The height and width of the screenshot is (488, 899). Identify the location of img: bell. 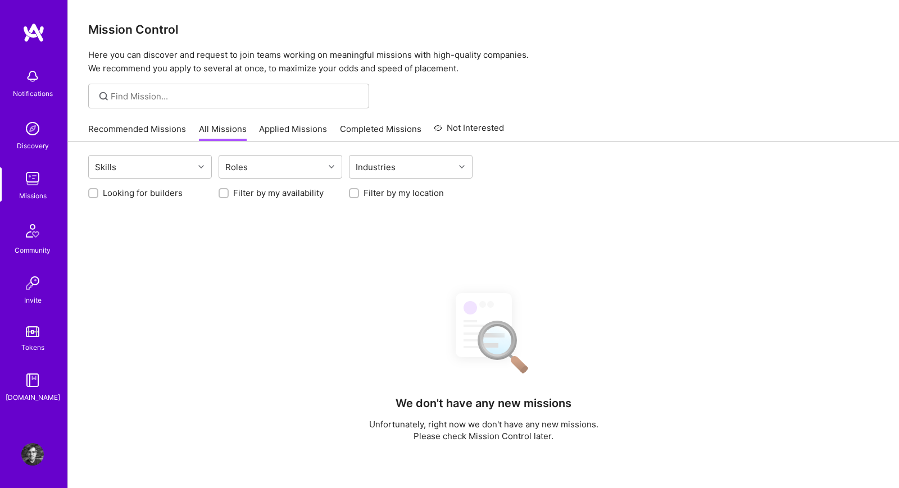
(33, 76).